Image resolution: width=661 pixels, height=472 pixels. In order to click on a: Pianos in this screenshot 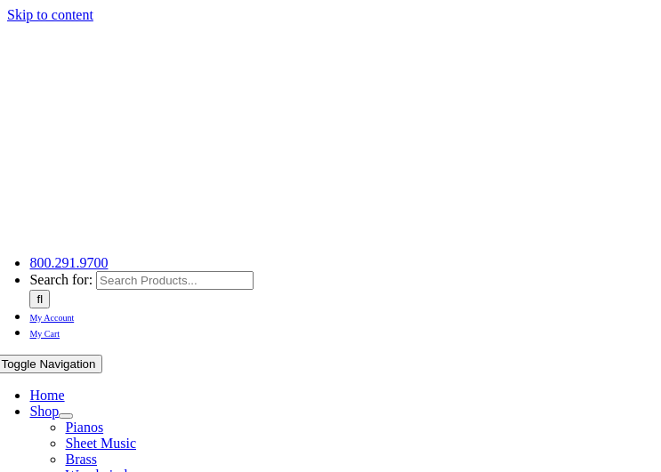, I will do `click(84, 427)`.